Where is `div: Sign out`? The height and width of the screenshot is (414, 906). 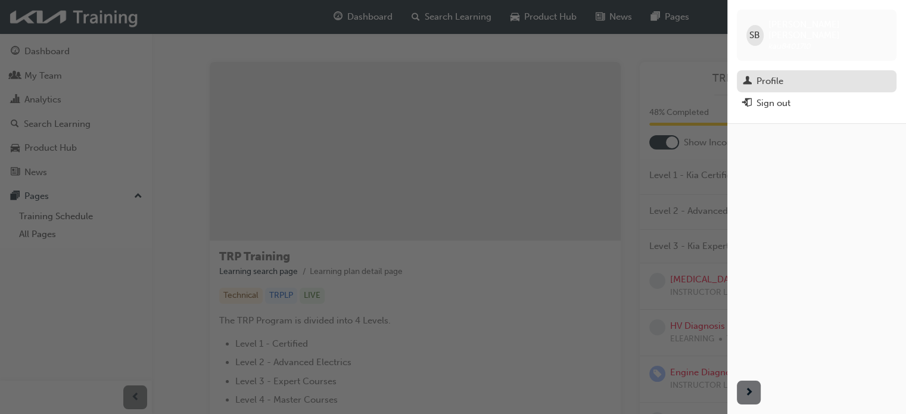
div: Sign out is located at coordinates (773, 103).